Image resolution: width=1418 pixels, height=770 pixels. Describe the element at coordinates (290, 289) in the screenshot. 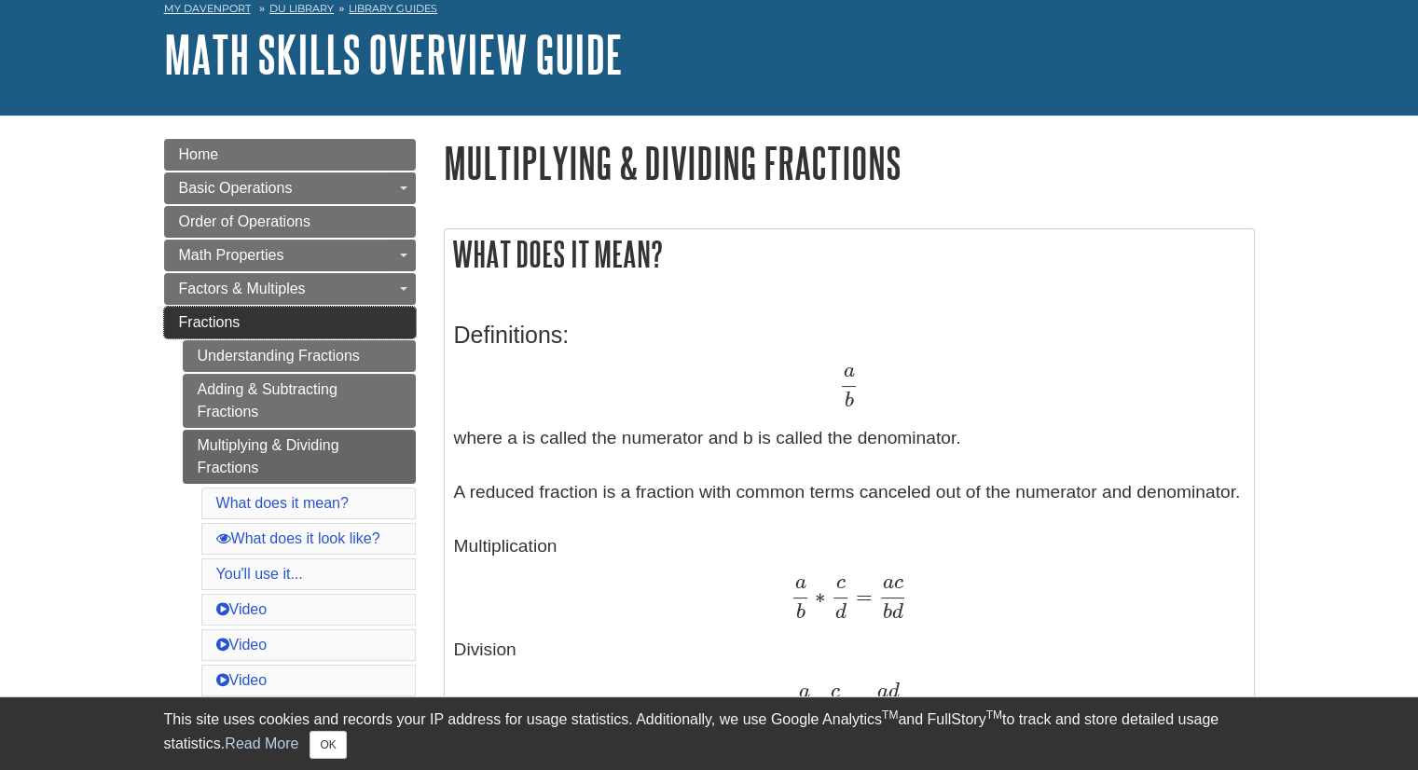

I see `a: Factors & Multiples` at that location.